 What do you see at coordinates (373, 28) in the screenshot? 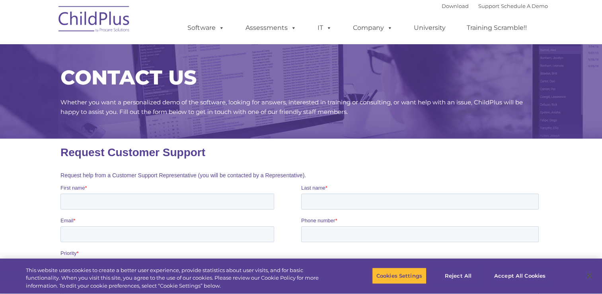
I see `a: Company` at bounding box center [373, 28].